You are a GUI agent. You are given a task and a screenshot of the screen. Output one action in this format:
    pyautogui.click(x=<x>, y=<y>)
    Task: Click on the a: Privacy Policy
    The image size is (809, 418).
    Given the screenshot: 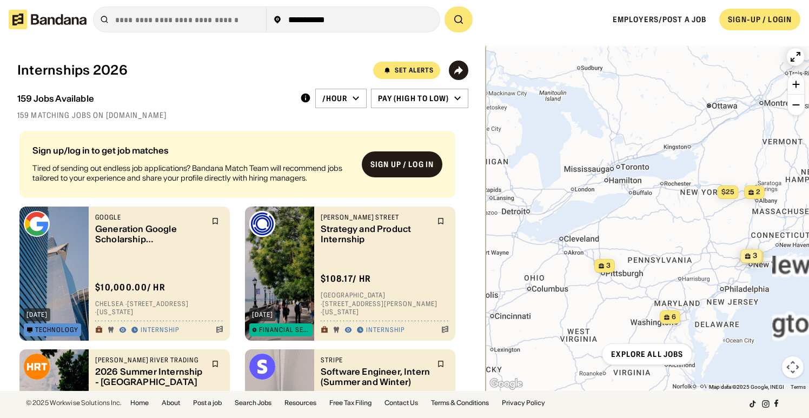 What is the action you would take?
    pyautogui.click(x=523, y=403)
    